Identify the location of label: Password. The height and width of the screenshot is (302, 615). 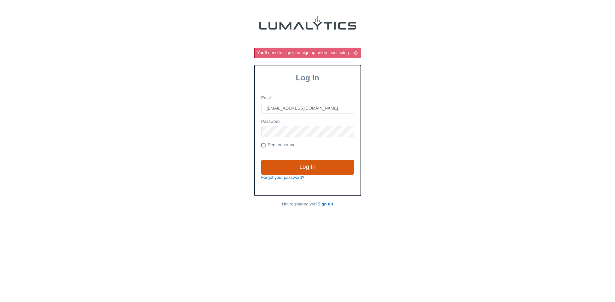
(270, 122).